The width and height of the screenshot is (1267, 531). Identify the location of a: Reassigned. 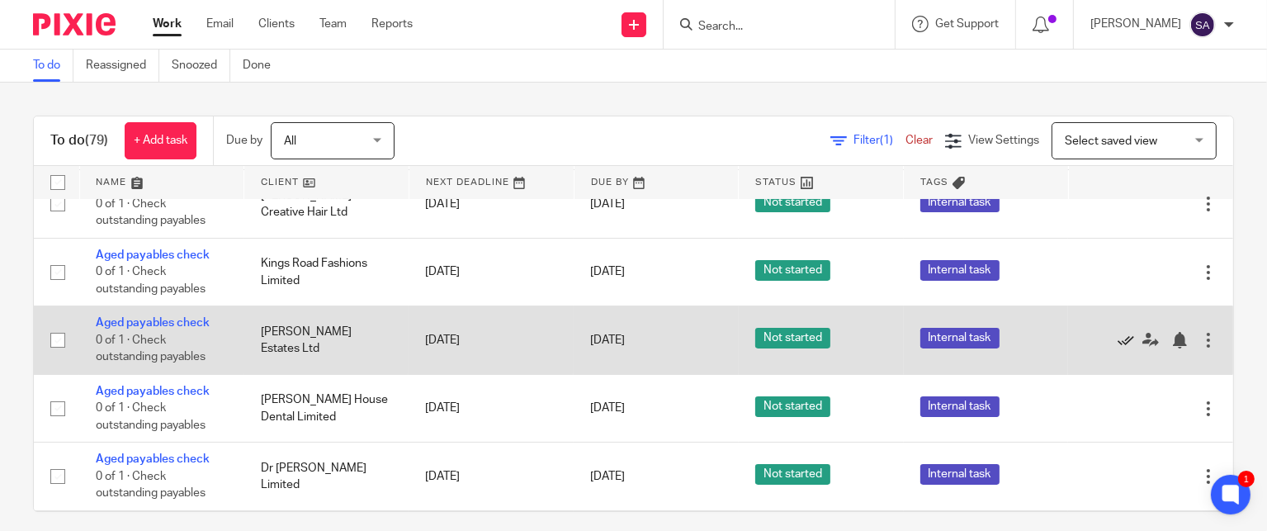
(122, 65).